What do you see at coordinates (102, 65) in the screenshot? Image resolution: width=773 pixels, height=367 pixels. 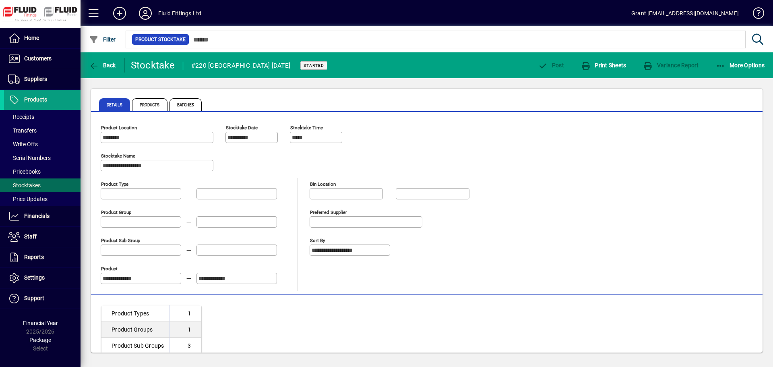 I see `span: Back` at bounding box center [102, 65].